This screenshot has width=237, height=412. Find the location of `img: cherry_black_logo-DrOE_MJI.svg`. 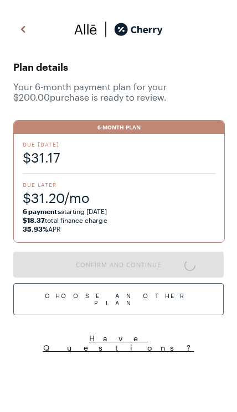

img: cherry_black_logo-DrOE_MJI.svg is located at coordinates (138, 29).